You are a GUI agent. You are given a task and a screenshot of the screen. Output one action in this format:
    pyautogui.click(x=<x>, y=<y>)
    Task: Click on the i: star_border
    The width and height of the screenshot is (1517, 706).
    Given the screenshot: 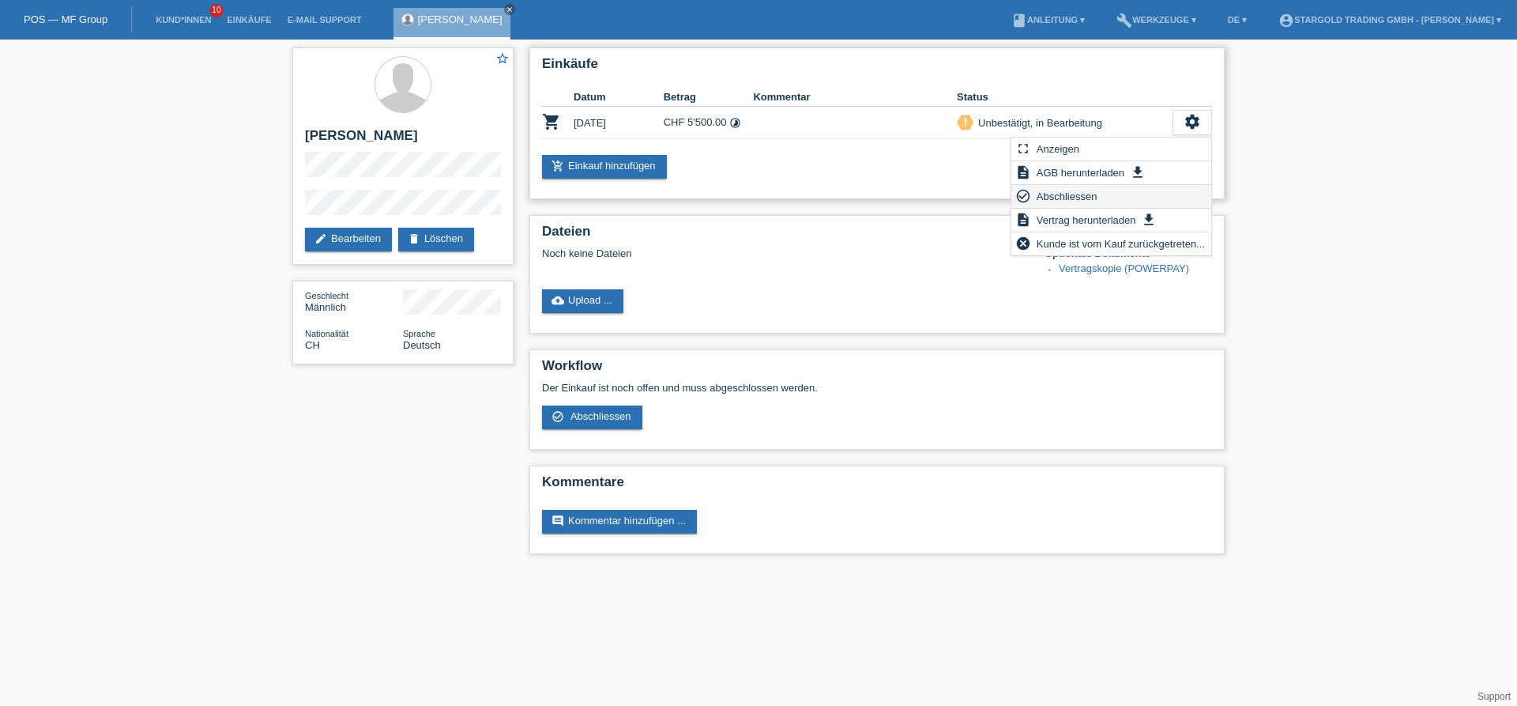 What is the action you would take?
    pyautogui.click(x=503, y=58)
    